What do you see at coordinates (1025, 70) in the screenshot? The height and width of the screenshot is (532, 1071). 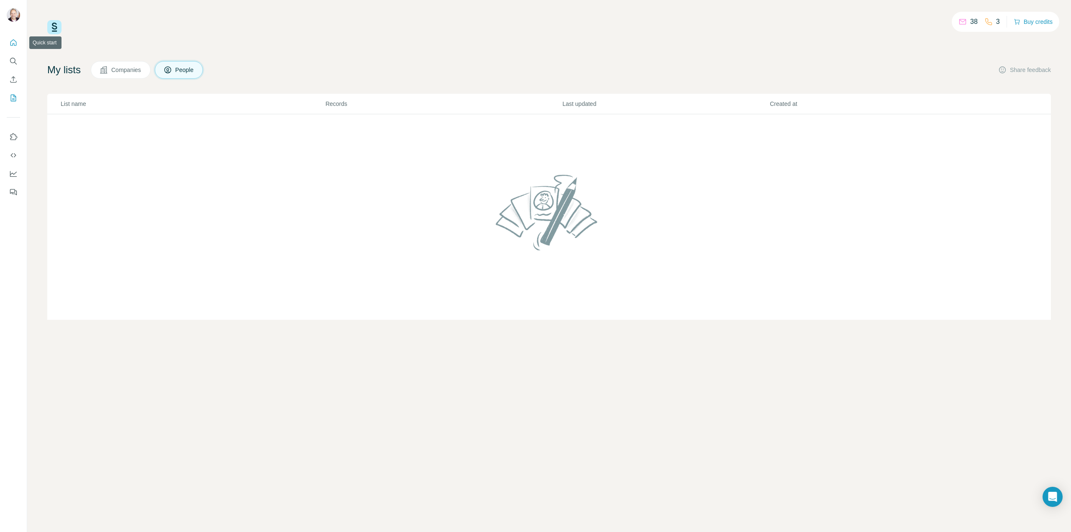 I see `button: Share feedback` at bounding box center [1025, 70].